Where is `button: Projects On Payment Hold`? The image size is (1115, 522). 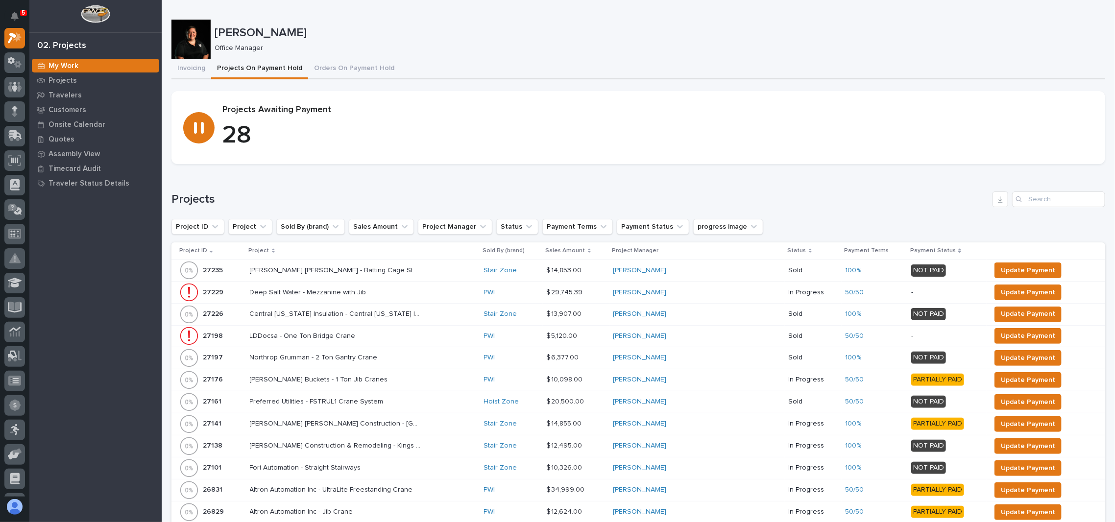
button: Projects On Payment Hold is located at coordinates (260, 69).